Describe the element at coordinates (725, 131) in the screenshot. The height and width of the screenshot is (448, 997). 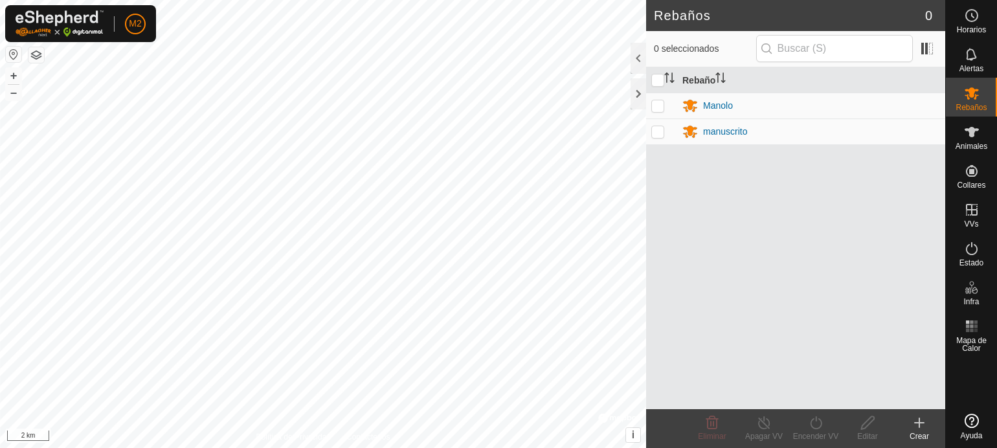
I see `font: manuscrito` at that location.